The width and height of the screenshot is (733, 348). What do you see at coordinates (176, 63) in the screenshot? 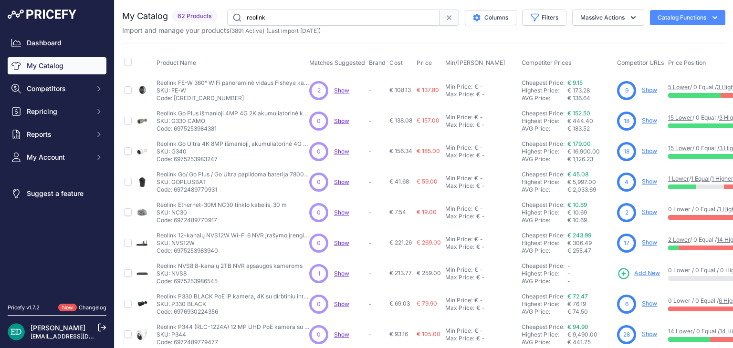
I see `span: Product Name` at bounding box center [176, 63].